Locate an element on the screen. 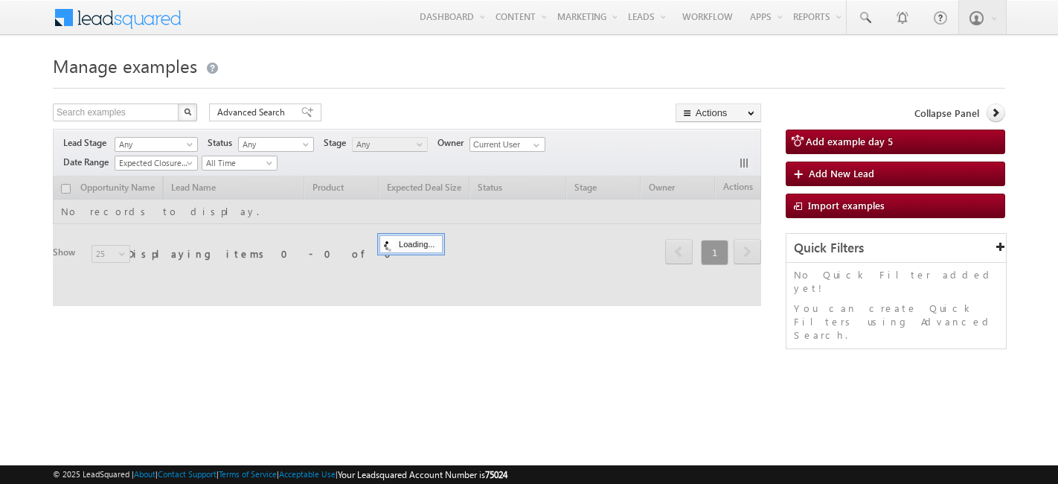 The image size is (1058, 484). div: Loading... is located at coordinates (411, 244).